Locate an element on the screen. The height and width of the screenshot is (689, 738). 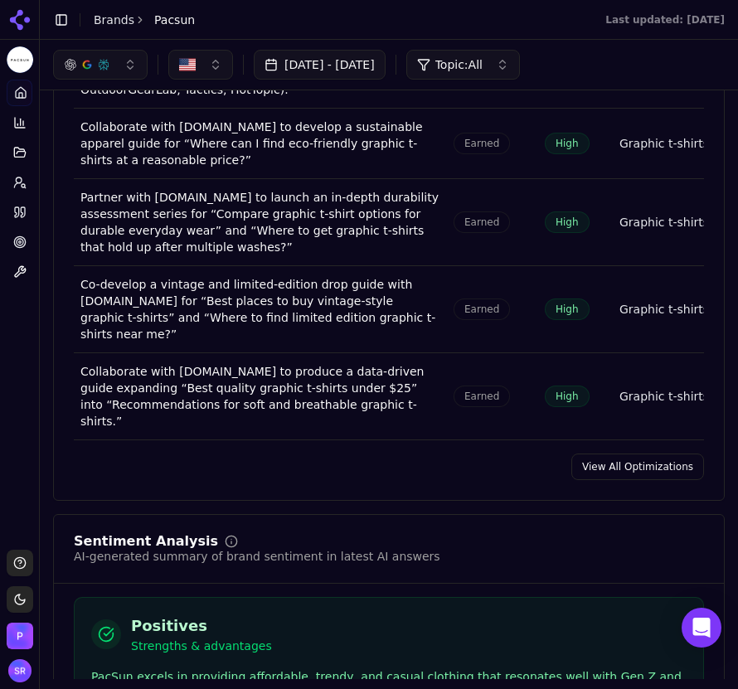
button: Open user button is located at coordinates (20, 671).